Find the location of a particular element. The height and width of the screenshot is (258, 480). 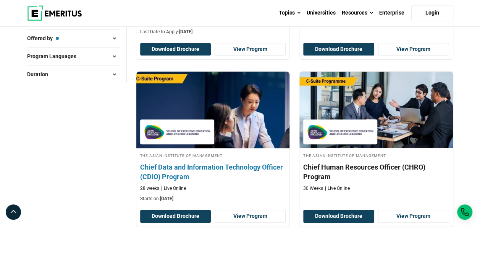

button: Duration is located at coordinates (74, 74).